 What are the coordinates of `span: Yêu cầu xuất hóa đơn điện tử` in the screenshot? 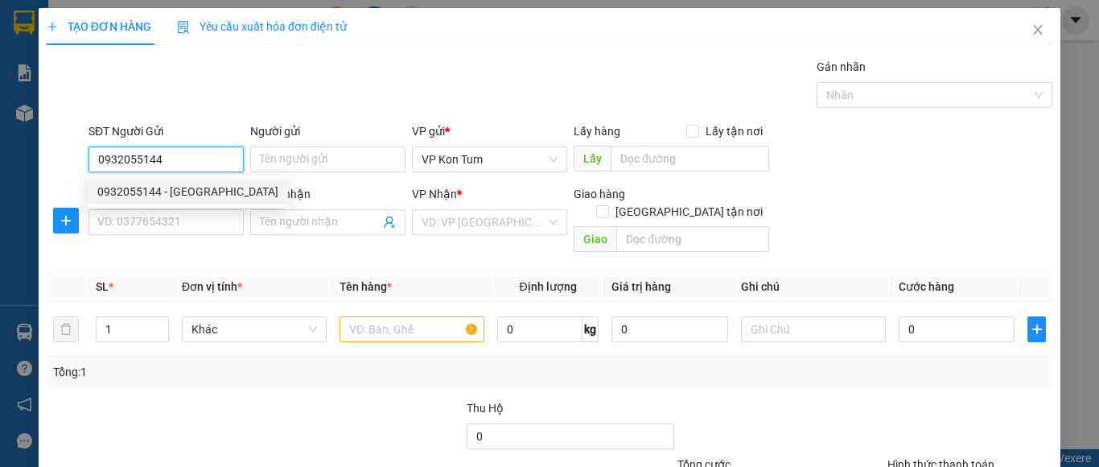 It's located at (262, 27).